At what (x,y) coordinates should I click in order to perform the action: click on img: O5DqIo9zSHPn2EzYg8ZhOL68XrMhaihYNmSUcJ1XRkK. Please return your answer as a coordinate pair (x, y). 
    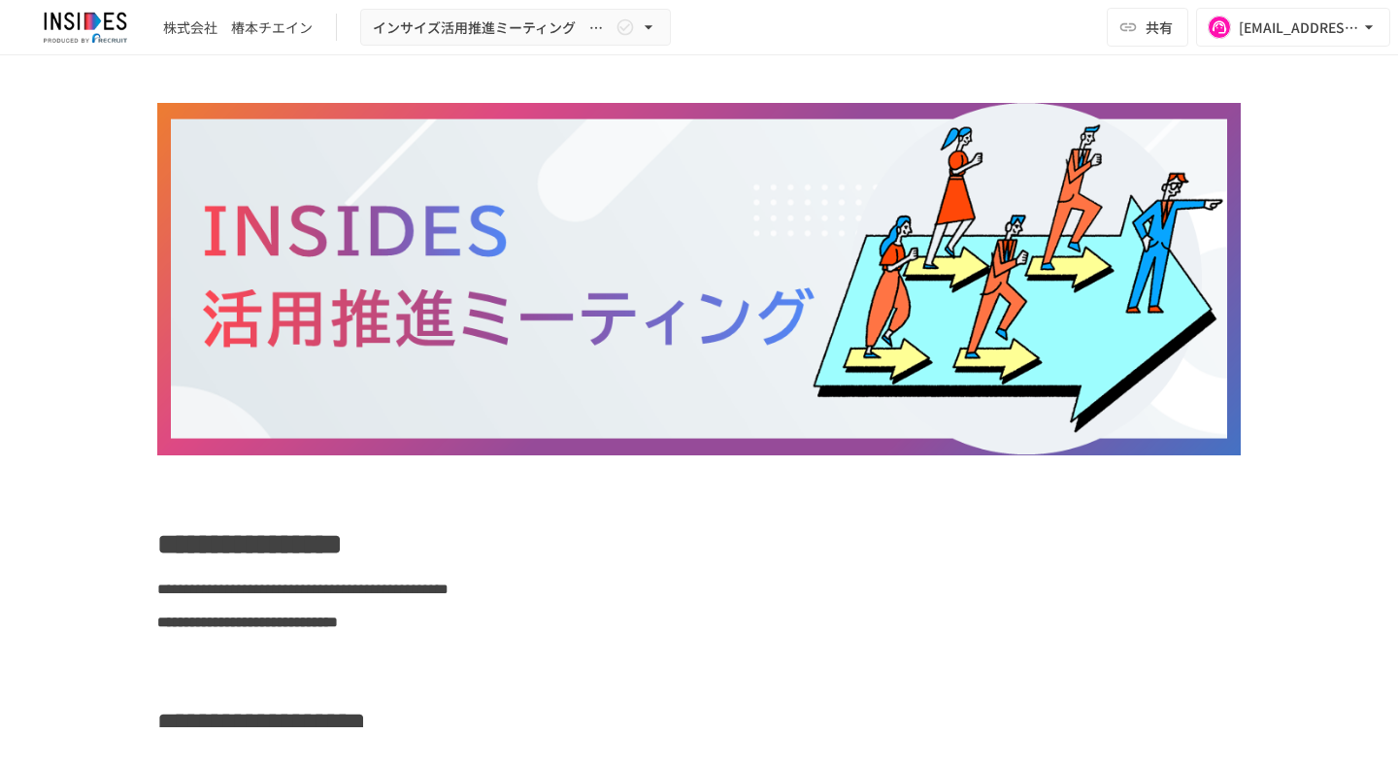
    Looking at the image, I should click on (699, 279).